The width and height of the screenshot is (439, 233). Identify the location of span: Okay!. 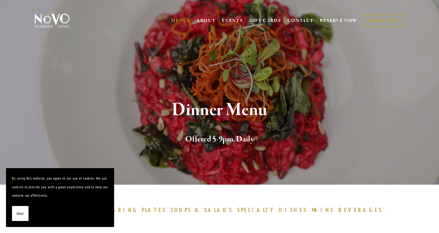
(20, 213).